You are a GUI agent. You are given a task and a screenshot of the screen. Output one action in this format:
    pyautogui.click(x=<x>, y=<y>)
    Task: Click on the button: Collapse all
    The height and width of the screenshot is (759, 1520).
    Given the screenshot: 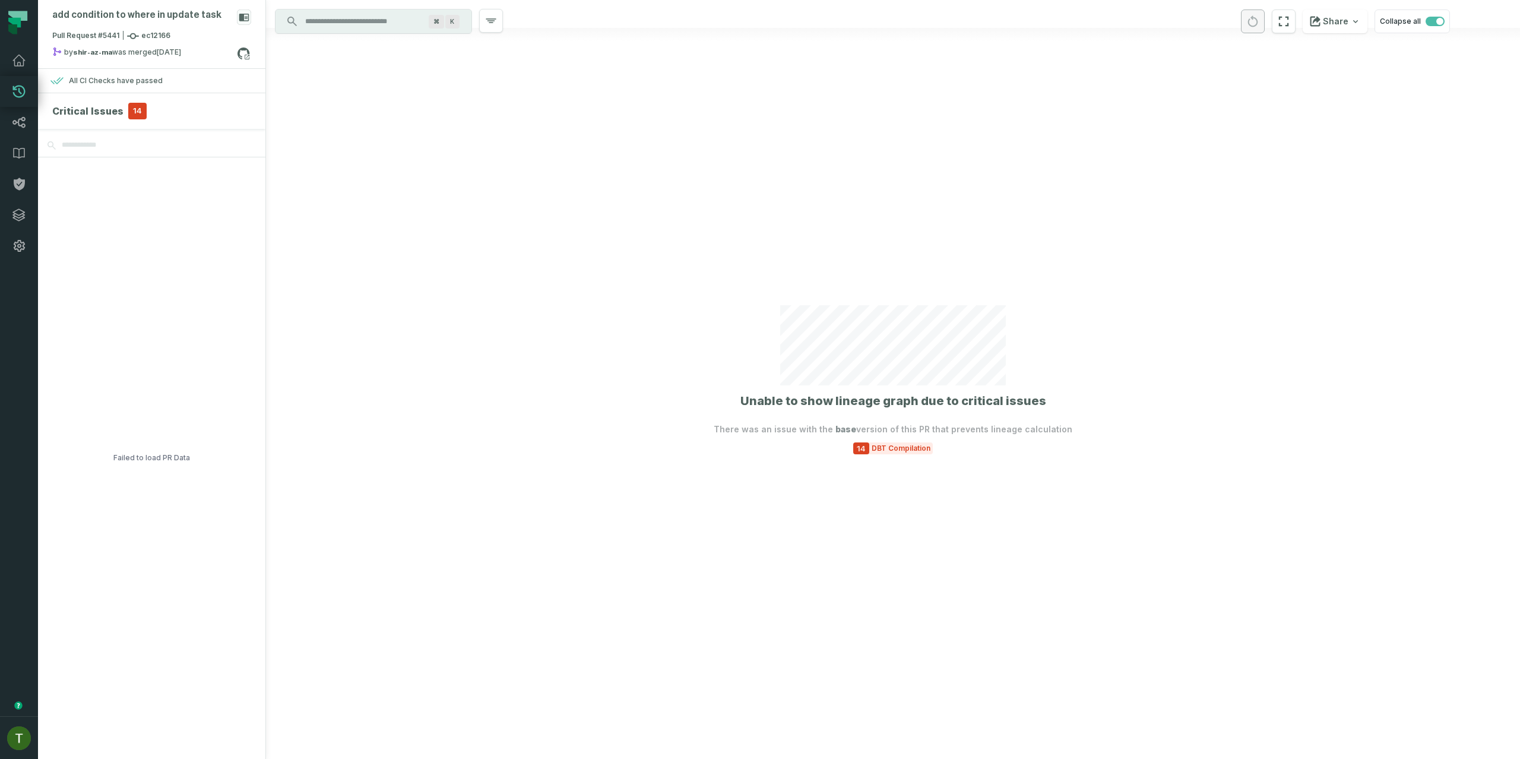 What is the action you would take?
    pyautogui.click(x=1412, y=21)
    